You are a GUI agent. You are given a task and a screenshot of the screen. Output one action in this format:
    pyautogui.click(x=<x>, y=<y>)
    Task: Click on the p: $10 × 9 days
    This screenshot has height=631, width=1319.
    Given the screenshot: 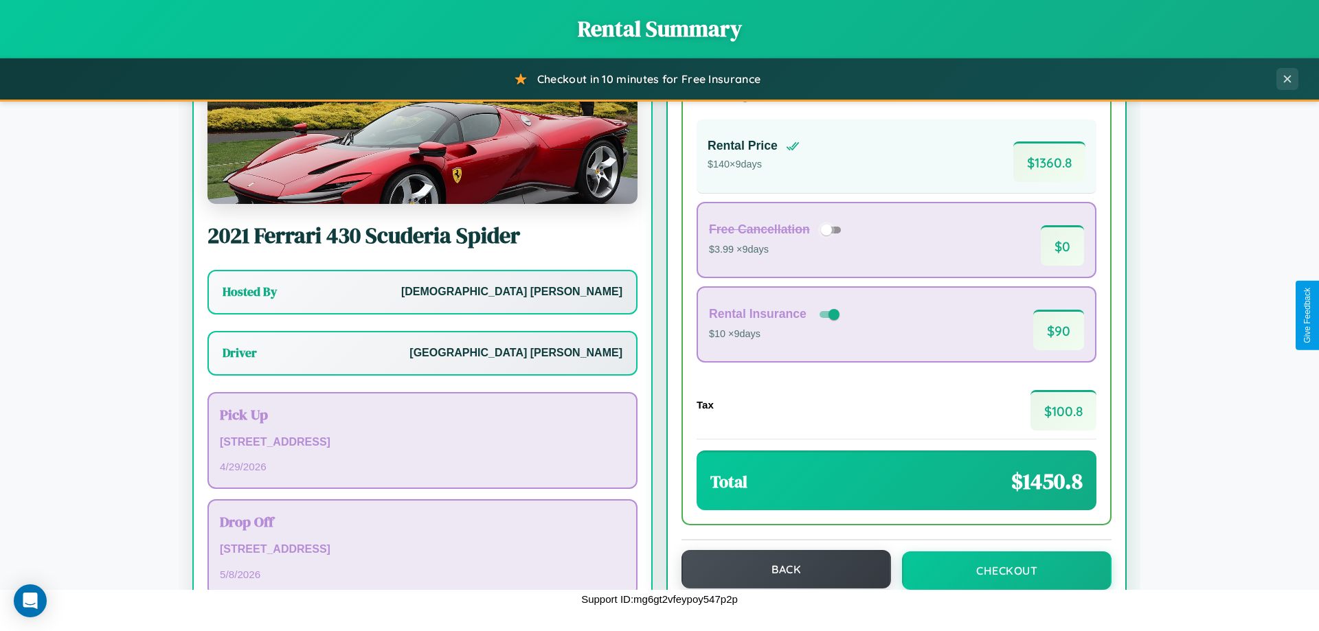 What is the action you would take?
    pyautogui.click(x=775, y=334)
    